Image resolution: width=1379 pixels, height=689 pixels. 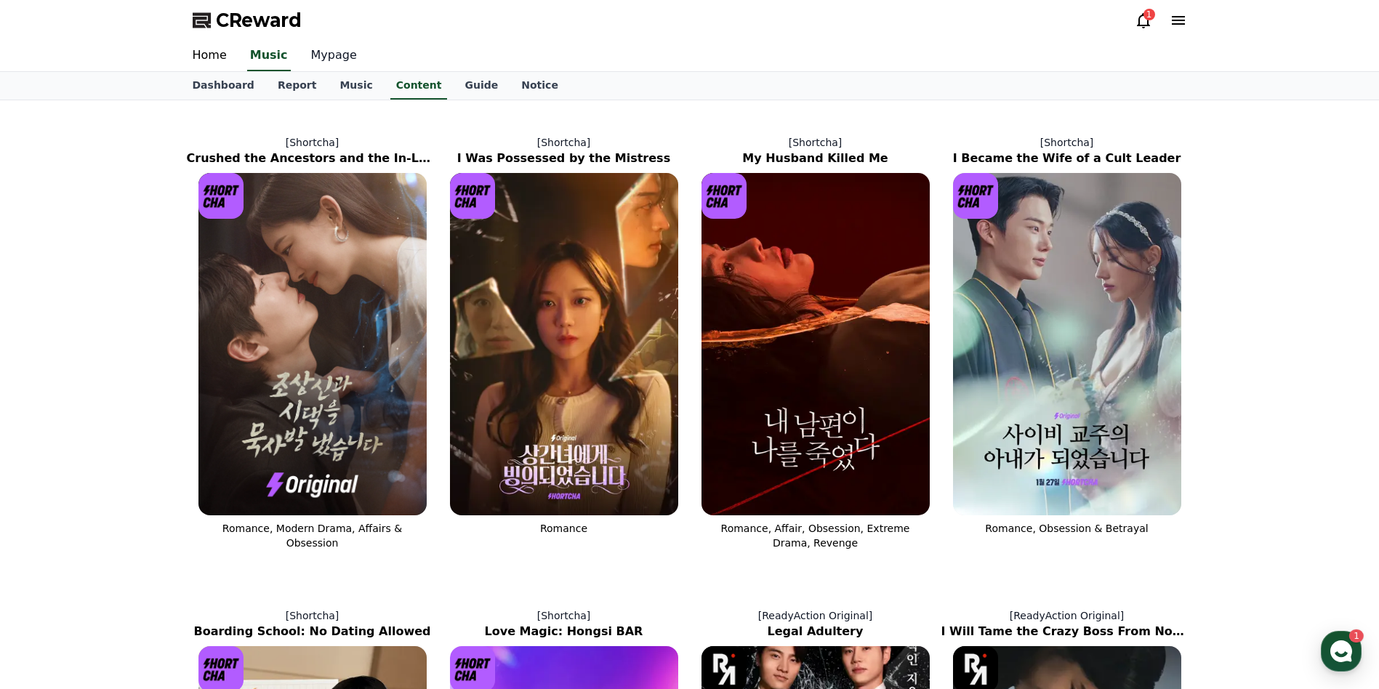 What do you see at coordinates (419, 86) in the screenshot?
I see `a: Content` at bounding box center [419, 86].